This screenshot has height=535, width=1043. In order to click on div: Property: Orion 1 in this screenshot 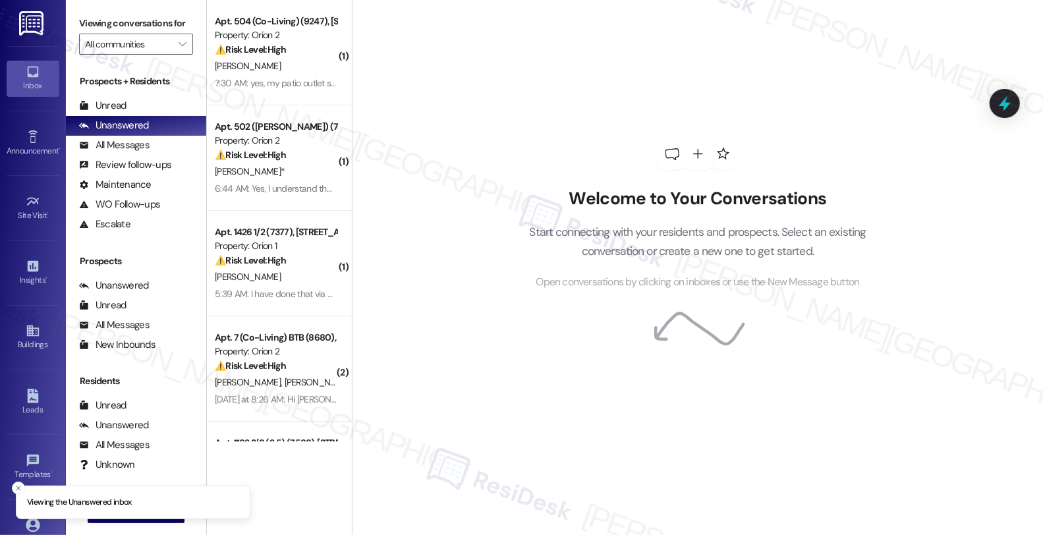, I will do `click(275, 246)`.